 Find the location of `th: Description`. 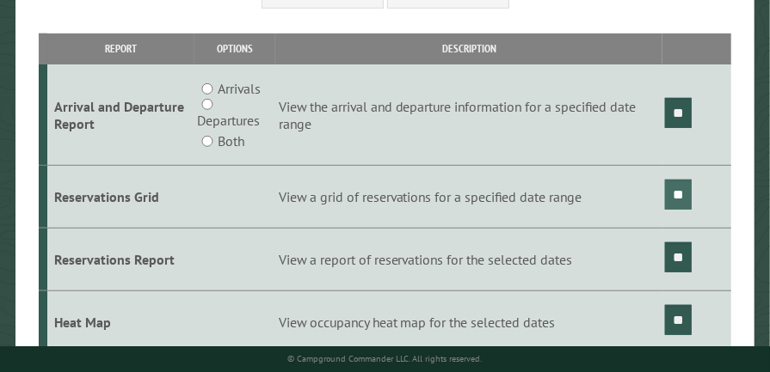

th: Description is located at coordinates (469, 48).